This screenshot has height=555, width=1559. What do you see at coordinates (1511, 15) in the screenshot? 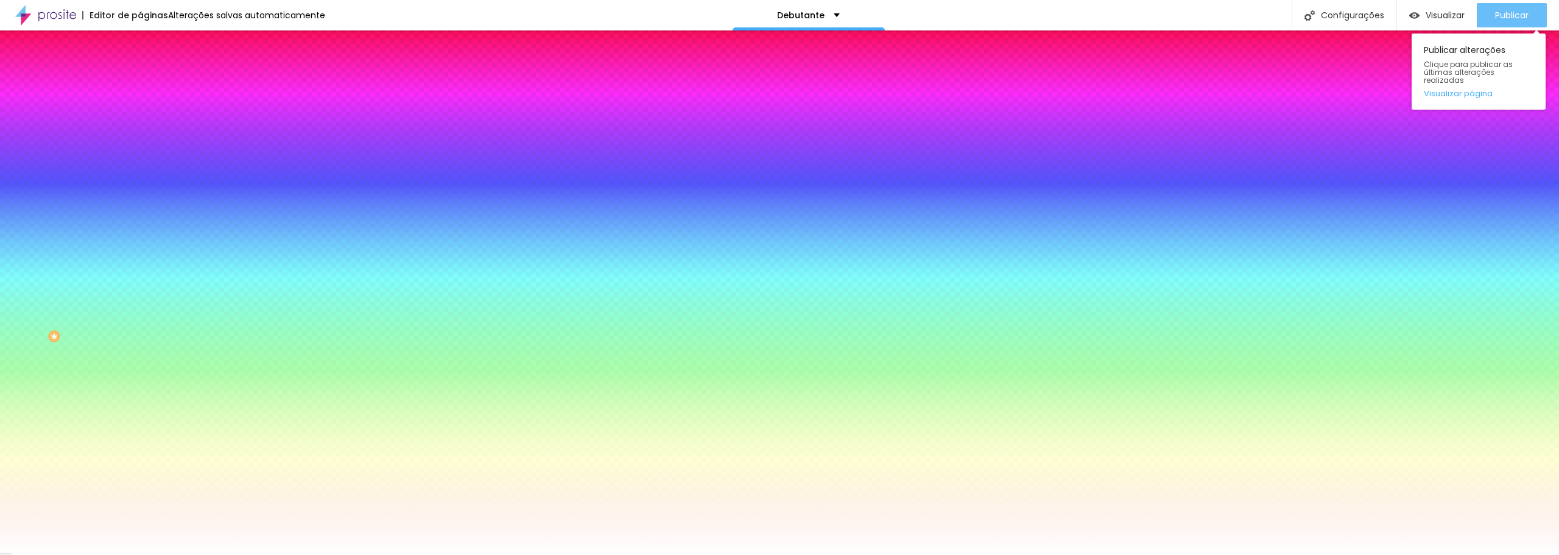
I see `button: Publicar` at bounding box center [1511, 15].